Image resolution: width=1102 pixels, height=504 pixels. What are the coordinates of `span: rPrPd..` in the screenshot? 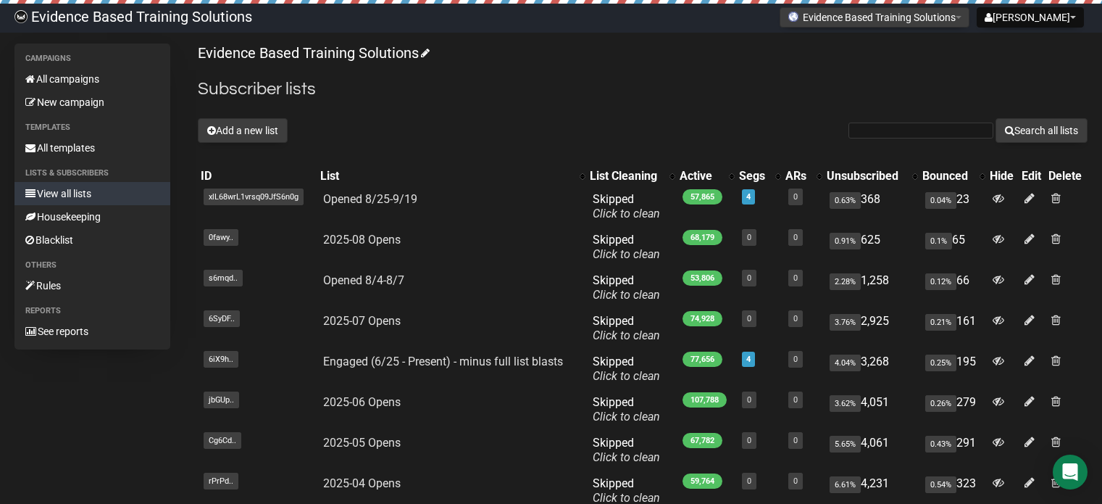 It's located at (221, 480).